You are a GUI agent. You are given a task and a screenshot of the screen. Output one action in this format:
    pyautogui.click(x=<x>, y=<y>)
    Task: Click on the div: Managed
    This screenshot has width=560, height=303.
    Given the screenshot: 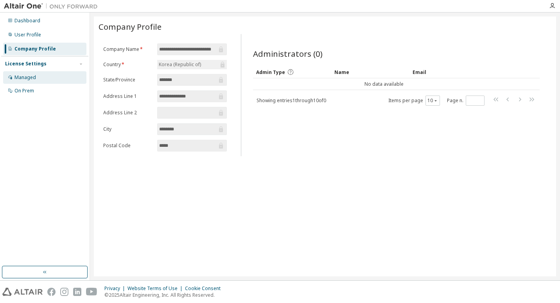 What is the action you would take?
    pyautogui.click(x=25, y=77)
    